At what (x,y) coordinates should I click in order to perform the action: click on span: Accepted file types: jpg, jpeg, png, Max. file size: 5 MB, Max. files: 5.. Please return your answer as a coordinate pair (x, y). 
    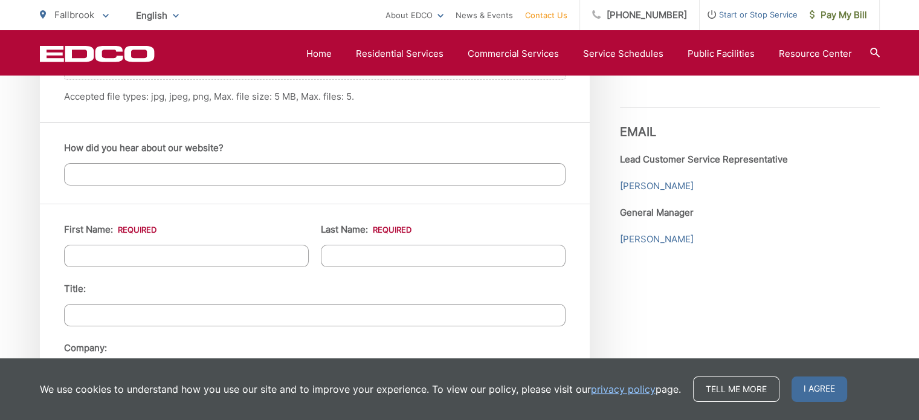
    Looking at the image, I should click on (209, 96).